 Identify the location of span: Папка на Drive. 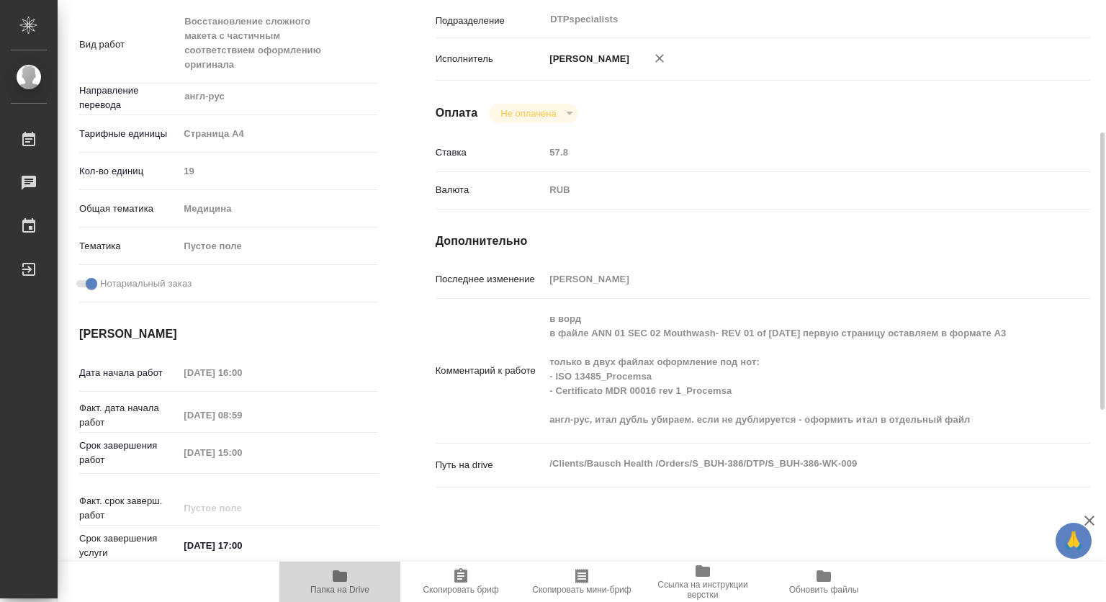
(340, 590).